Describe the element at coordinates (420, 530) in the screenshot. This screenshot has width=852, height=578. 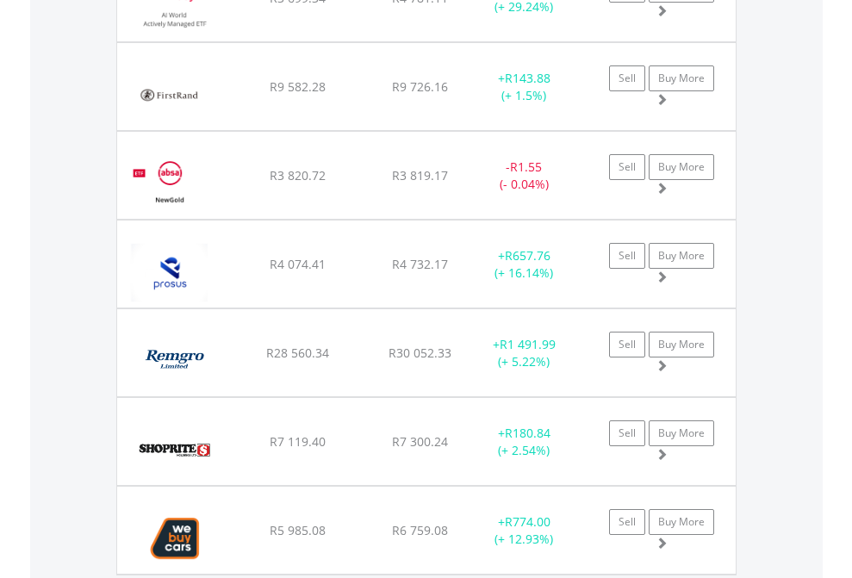
I see `span: R6 759.08` at that location.